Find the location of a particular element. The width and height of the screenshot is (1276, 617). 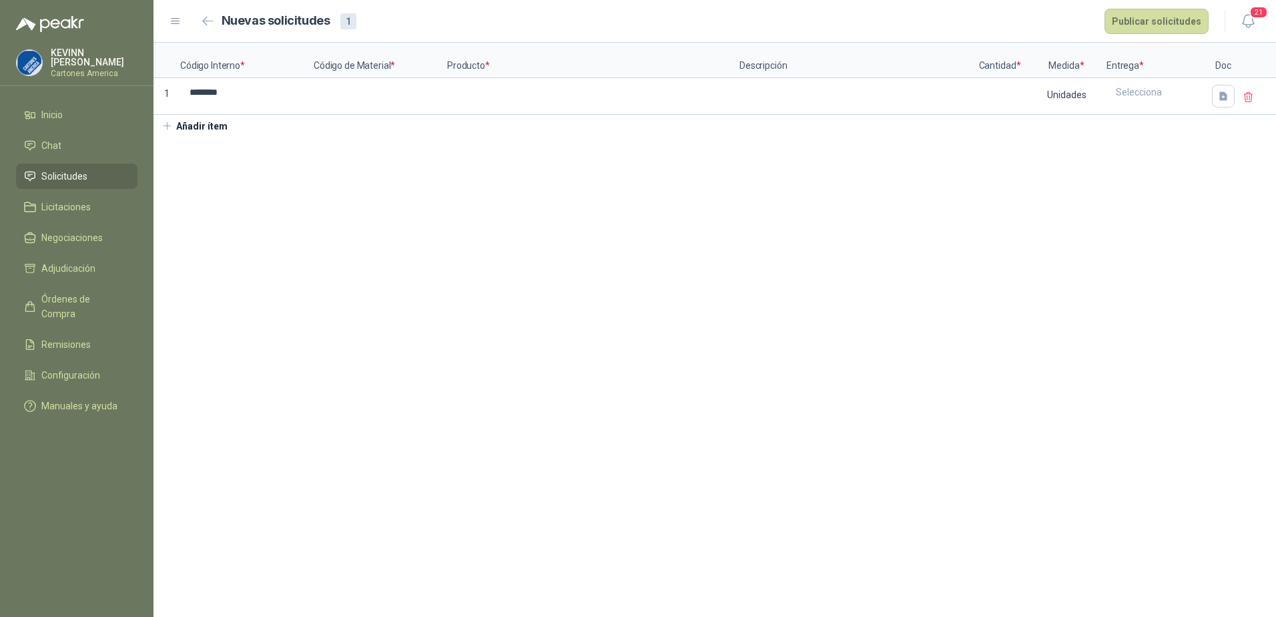

p: Código Interno is located at coordinates (247, 60).